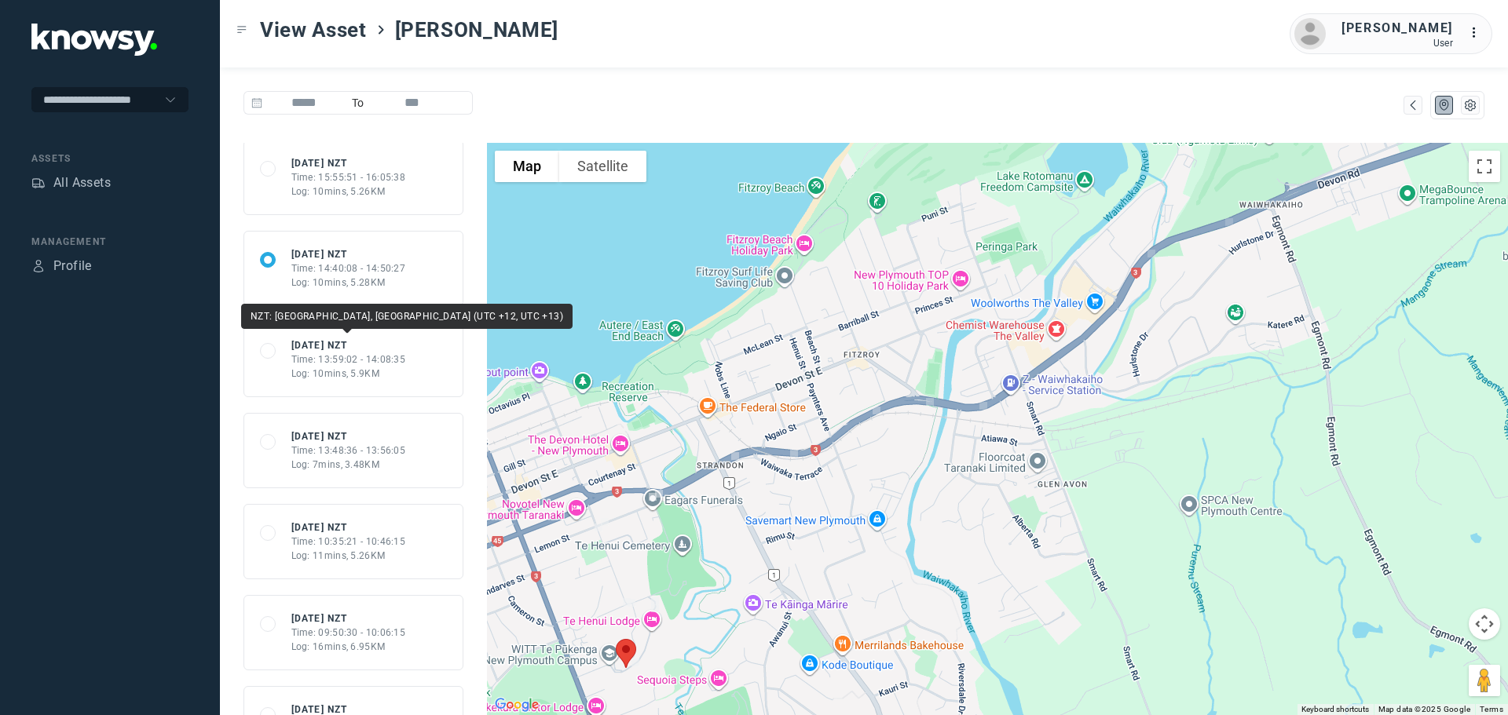  What do you see at coordinates (1484, 681) in the screenshot?
I see `button: Drag Pegman onto the map to open Street View` at bounding box center [1484, 681].